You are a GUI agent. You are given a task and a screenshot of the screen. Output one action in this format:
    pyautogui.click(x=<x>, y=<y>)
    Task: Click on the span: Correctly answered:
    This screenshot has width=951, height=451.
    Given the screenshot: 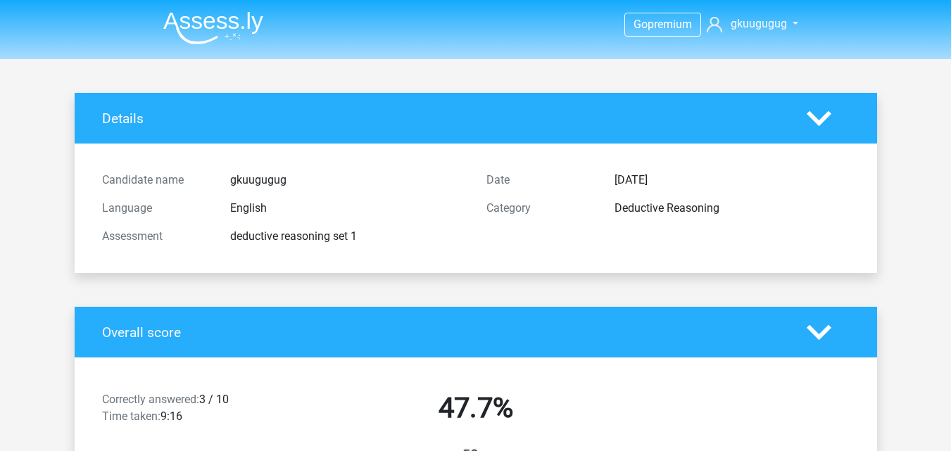 What is the action you would take?
    pyautogui.click(x=151, y=399)
    